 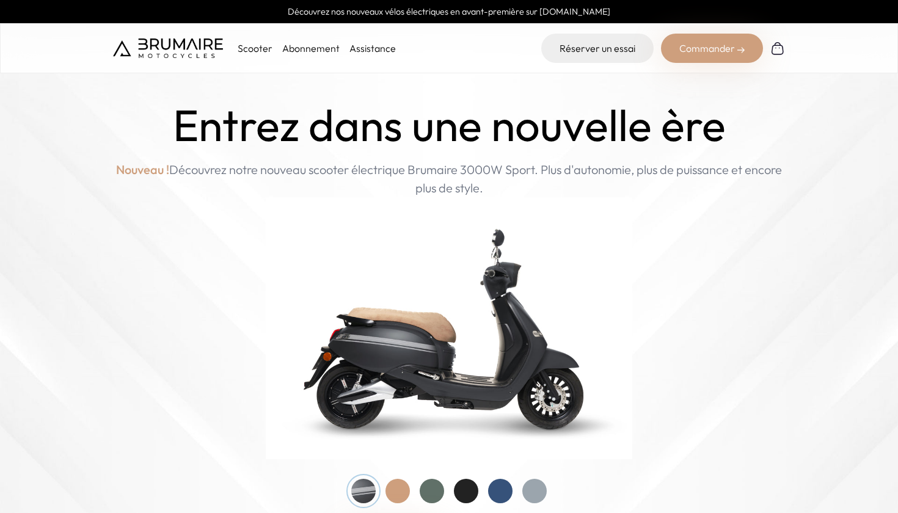 What do you see at coordinates (255, 48) in the screenshot?
I see `p: Scooter` at bounding box center [255, 48].